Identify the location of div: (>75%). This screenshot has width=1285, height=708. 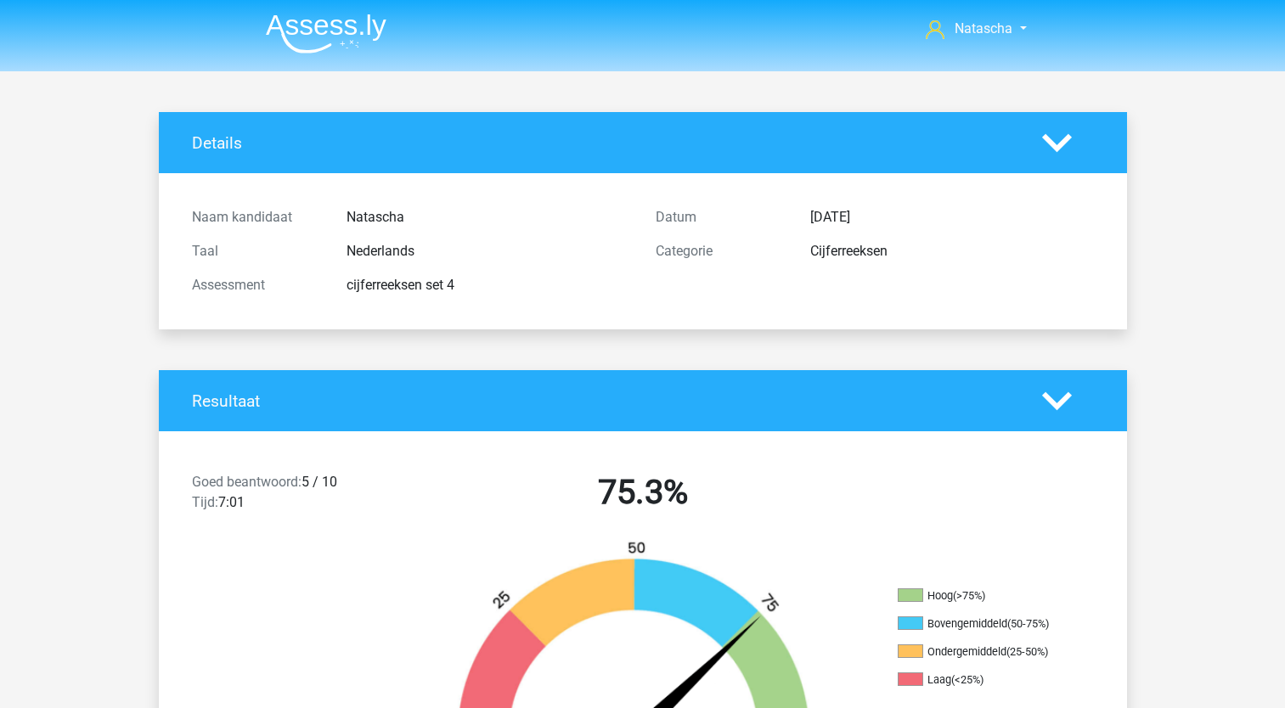
(969, 595).